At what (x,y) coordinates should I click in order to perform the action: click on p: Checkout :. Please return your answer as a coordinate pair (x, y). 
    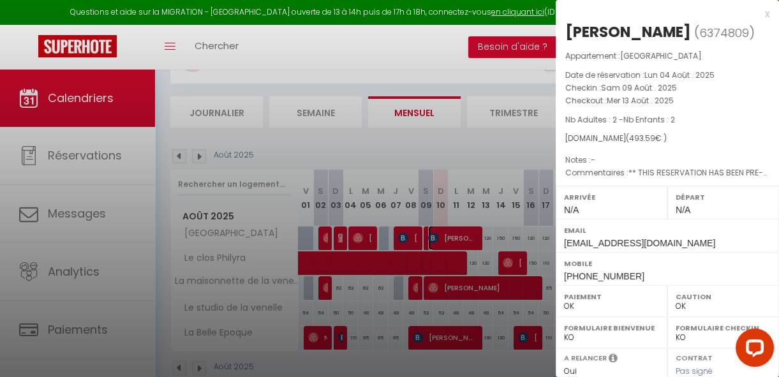
    Looking at the image, I should click on (667, 101).